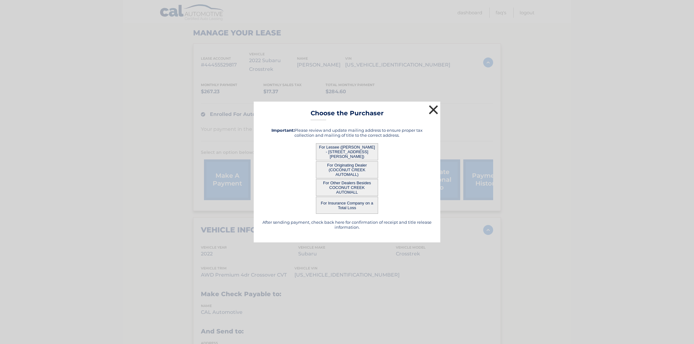 Image resolution: width=694 pixels, height=344 pixels. What do you see at coordinates (347, 170) in the screenshot?
I see `button: For Originating Dealer (COCONUT CREEK AUTOMALL)` at bounding box center [347, 170].